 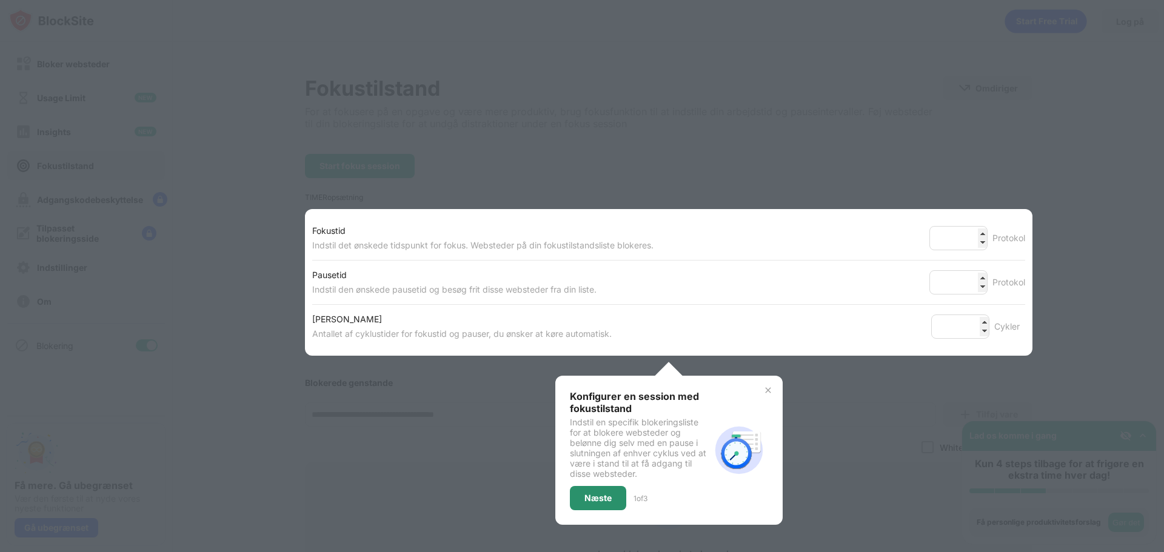 I want to click on div: Fokustid, so click(x=482, y=231).